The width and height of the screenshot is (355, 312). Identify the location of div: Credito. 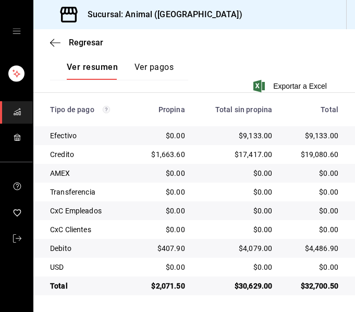
(88, 155).